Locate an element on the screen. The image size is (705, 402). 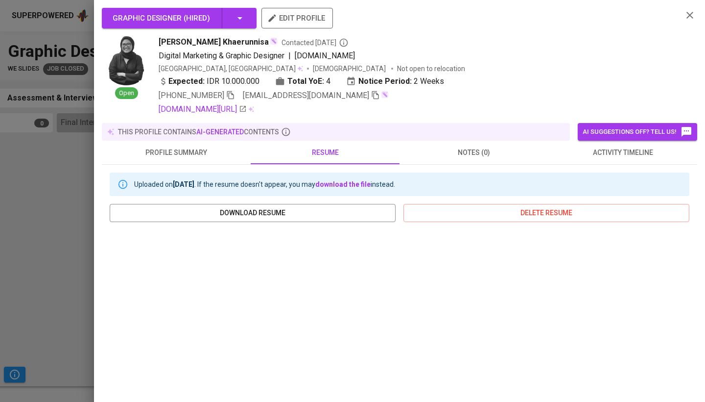
div: IDR 10.000.000 is located at coordinates (209, 81).